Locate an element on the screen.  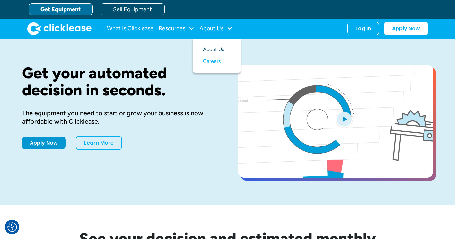
a: Get Equipment is located at coordinates (61, 9).